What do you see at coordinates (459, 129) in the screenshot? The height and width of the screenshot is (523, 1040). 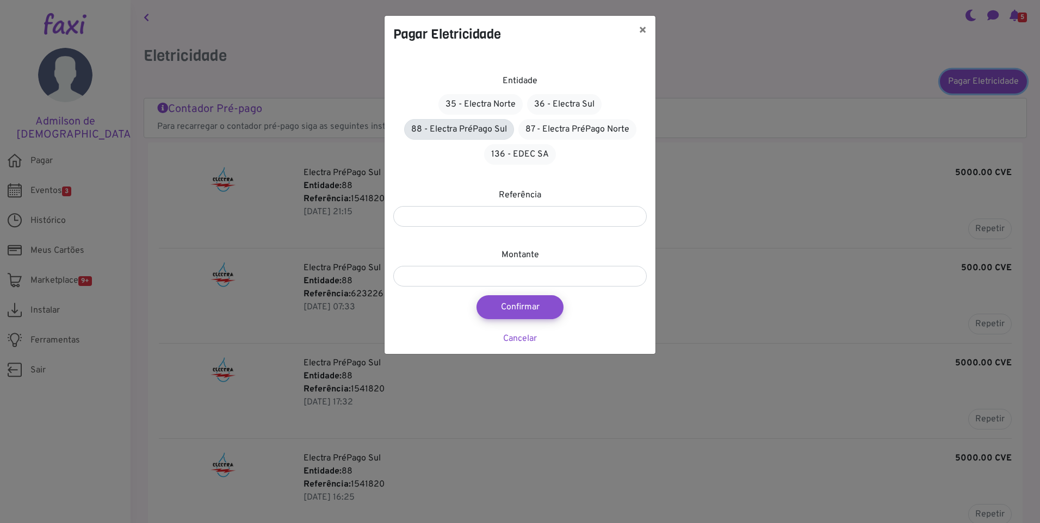 I see `a: 88 - Electra PréPago Sul` at bounding box center [459, 129].